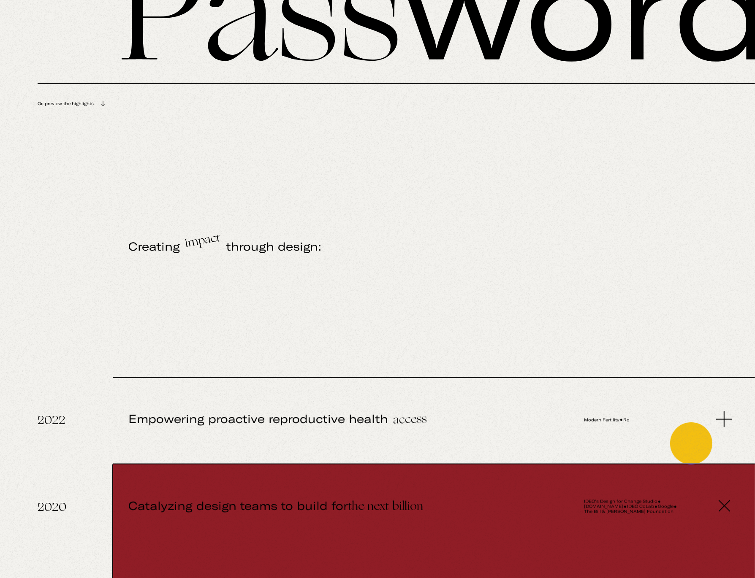  What do you see at coordinates (631, 420) in the screenshot?
I see `span: Modern Fertility Ro` at bounding box center [631, 420].